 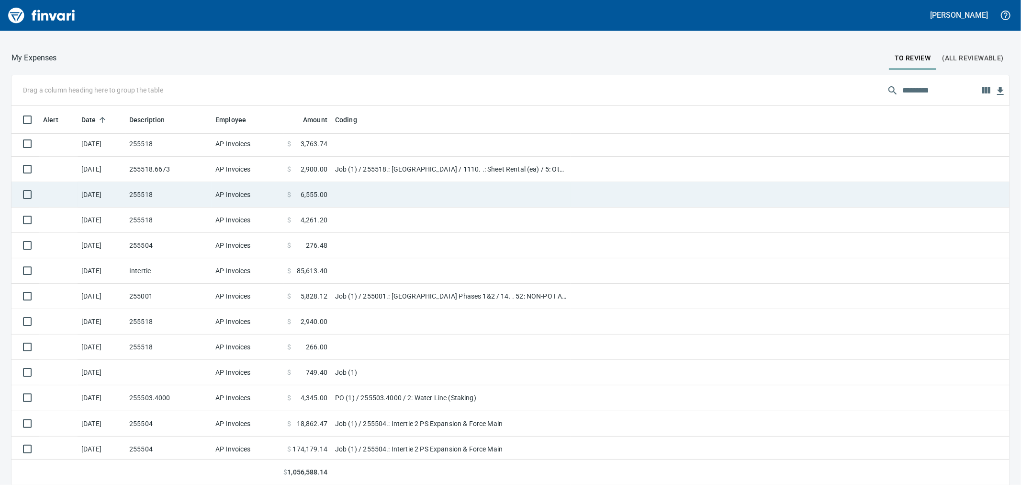 I want to click on span: 174,179.14, so click(x=310, y=449).